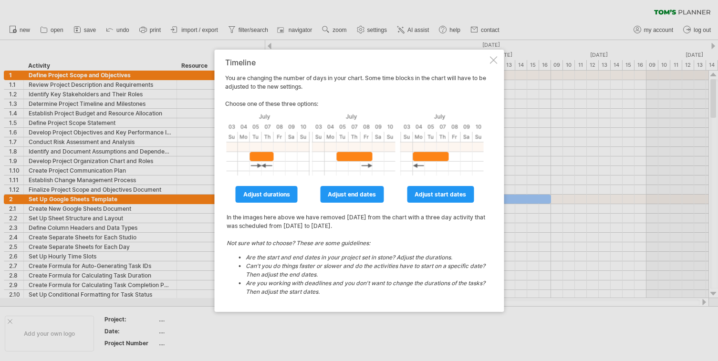  What do you see at coordinates (351, 194) in the screenshot?
I see `a: adjust end dates` at bounding box center [351, 194].